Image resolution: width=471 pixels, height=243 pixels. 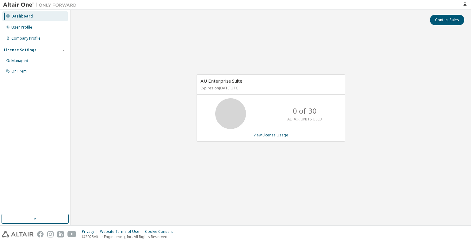 What do you see at coordinates (221, 81) in the screenshot?
I see `span: AU Enterprise Suite` at bounding box center [221, 81].